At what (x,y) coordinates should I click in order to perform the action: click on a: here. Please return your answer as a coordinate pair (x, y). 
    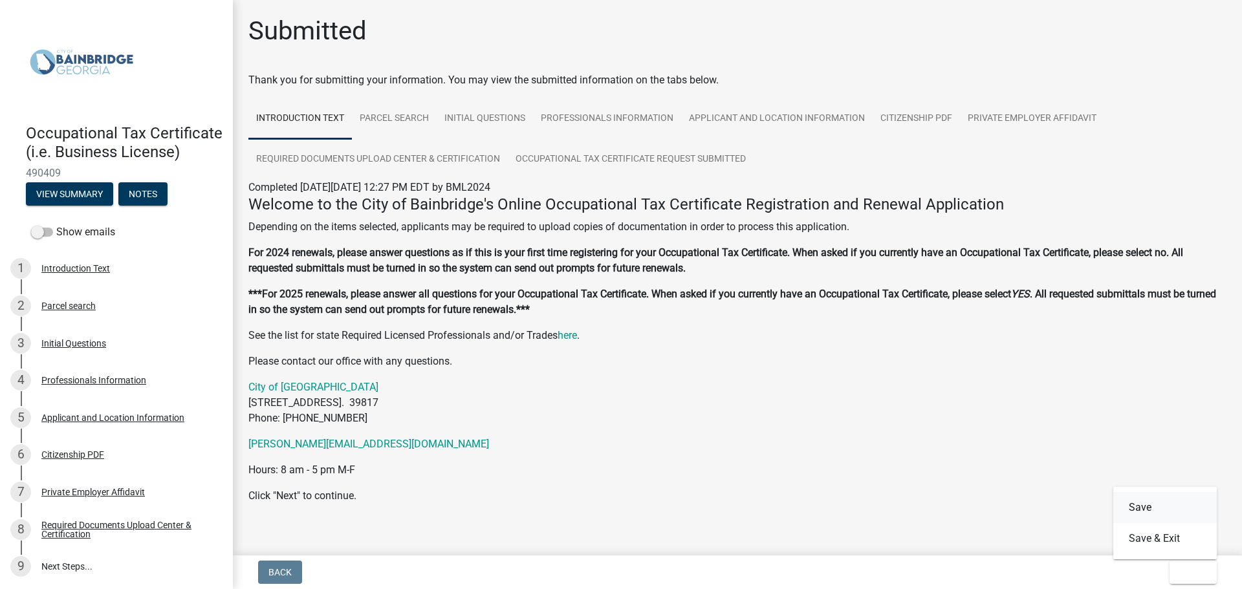
    Looking at the image, I should click on (567, 335).